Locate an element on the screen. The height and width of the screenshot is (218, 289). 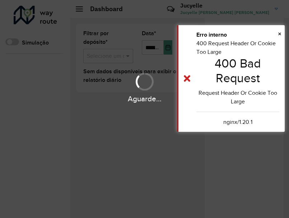
button: Close is located at coordinates (280, 34).